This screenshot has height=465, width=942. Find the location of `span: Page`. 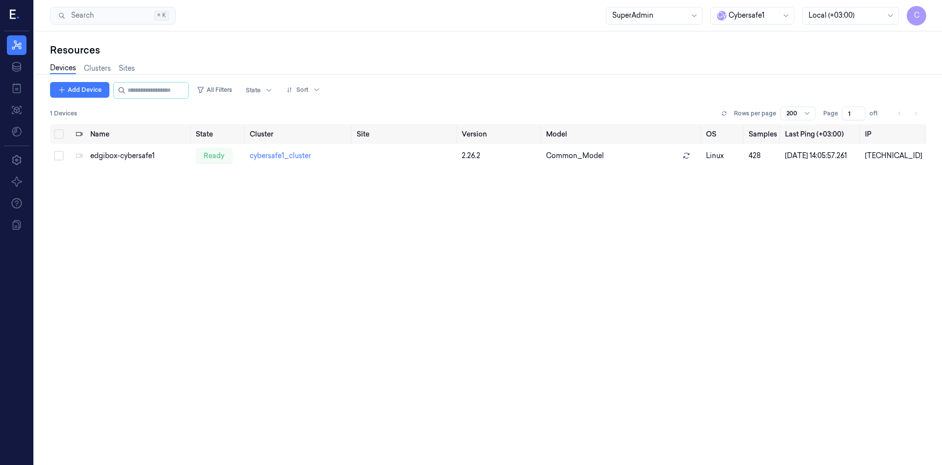

span: Page is located at coordinates (831, 113).